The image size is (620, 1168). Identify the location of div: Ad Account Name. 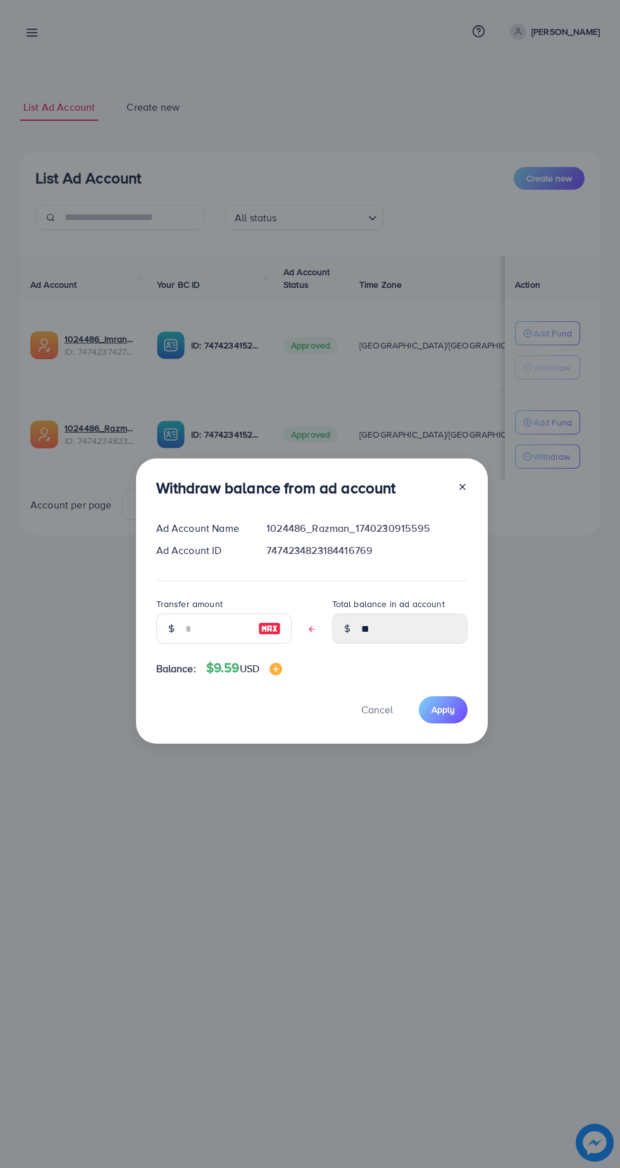
(201, 528).